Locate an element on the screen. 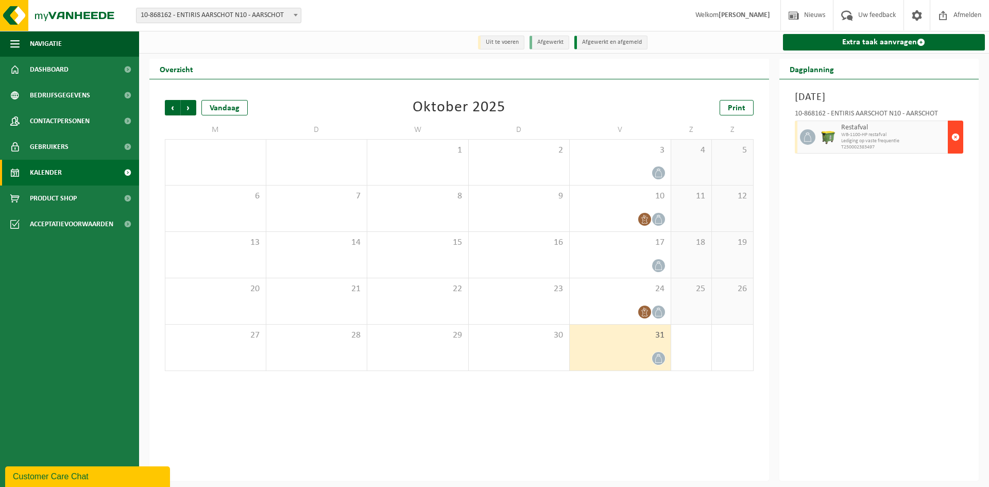 This screenshot has height=487, width=989. span: 15 is located at coordinates (418, 242).